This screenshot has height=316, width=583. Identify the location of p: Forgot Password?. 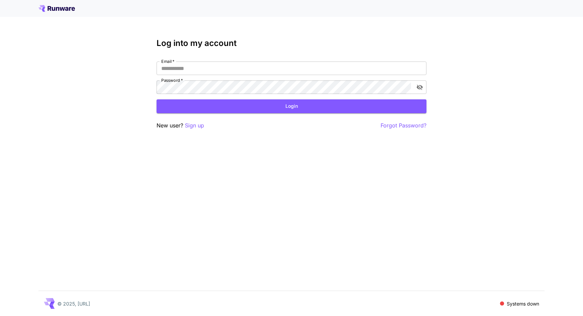
(404, 125).